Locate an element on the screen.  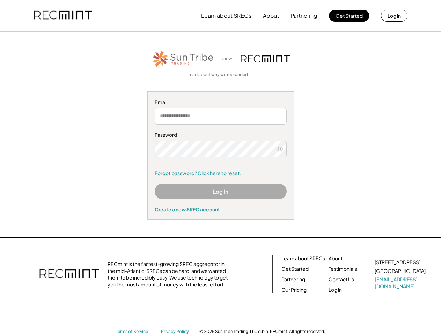
a: Testimonials is located at coordinates (343, 269).